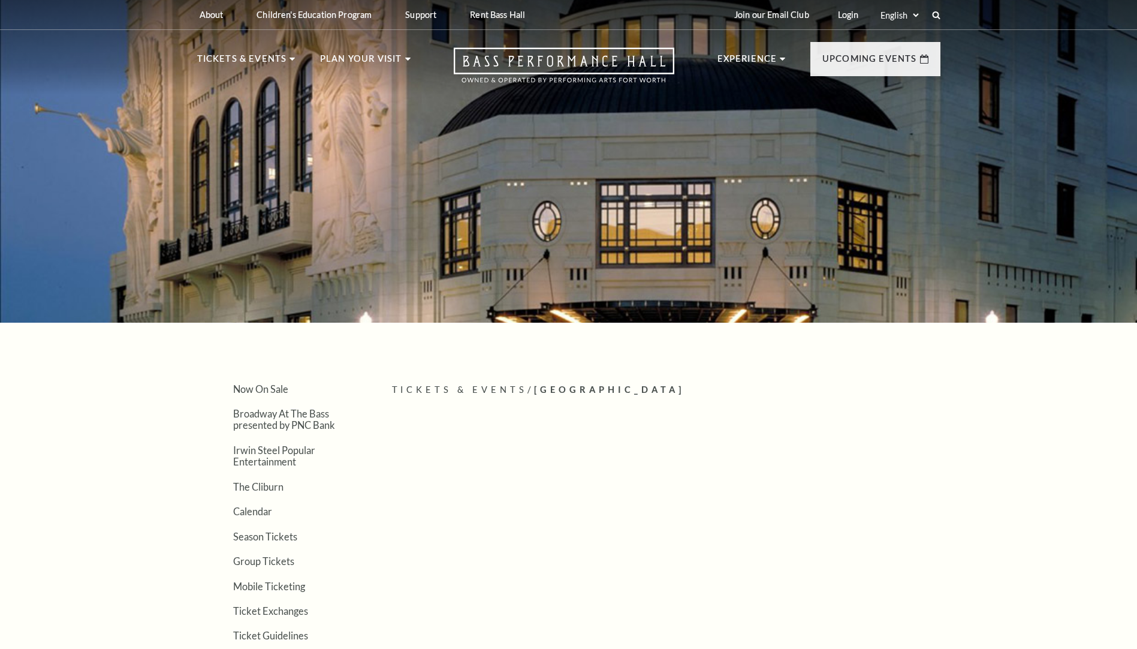 This screenshot has height=649, width=1137. What do you see at coordinates (361, 62) in the screenshot?
I see `p: Plan Your Visit` at bounding box center [361, 62].